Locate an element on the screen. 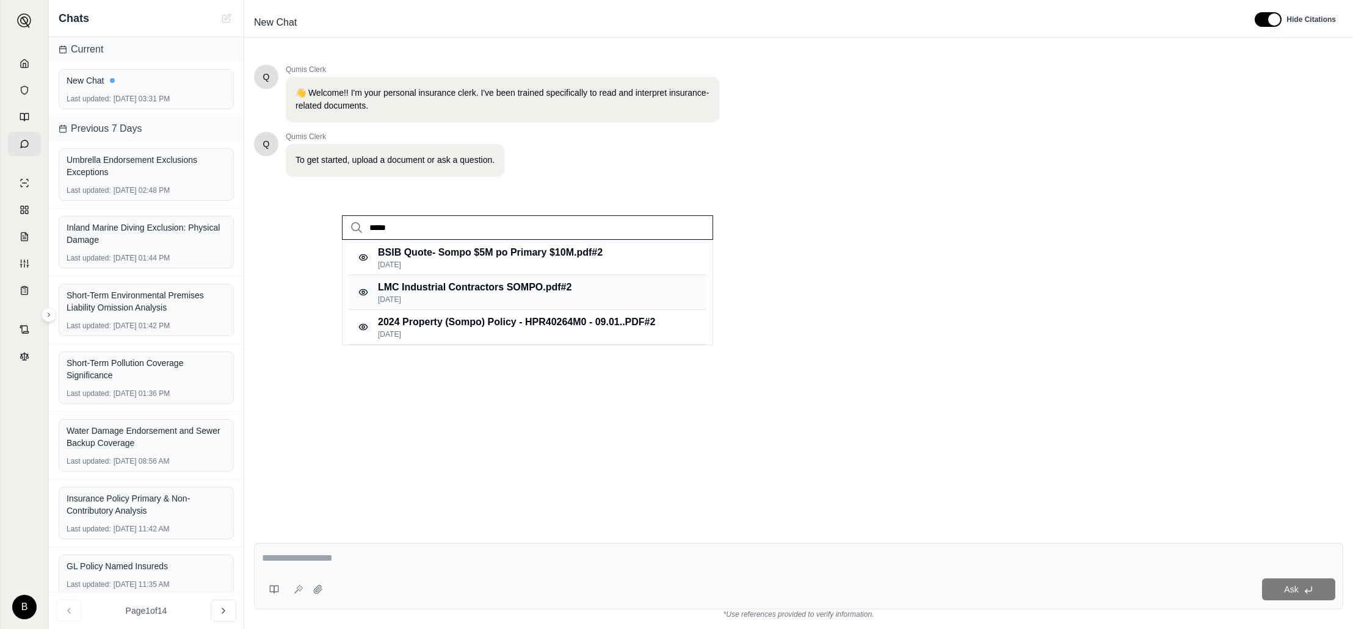  p: To get started, upload a document or ask a question. is located at coordinates (395, 160).